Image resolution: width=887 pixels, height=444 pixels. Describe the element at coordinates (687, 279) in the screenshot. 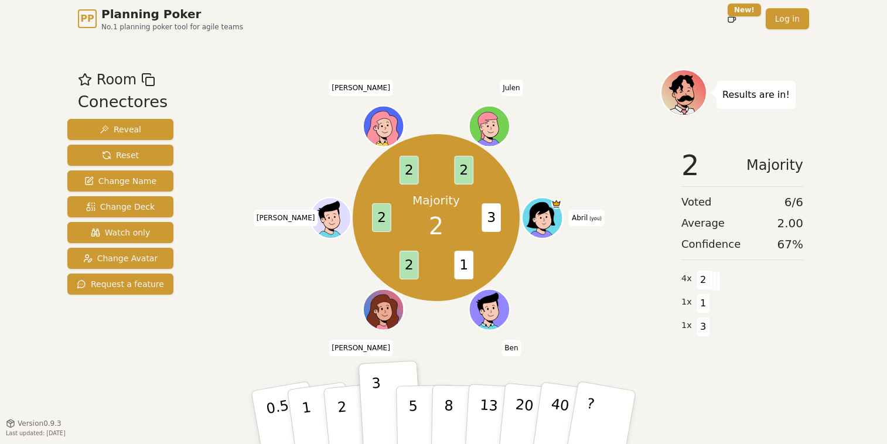

I see `span: 4 x` at that location.